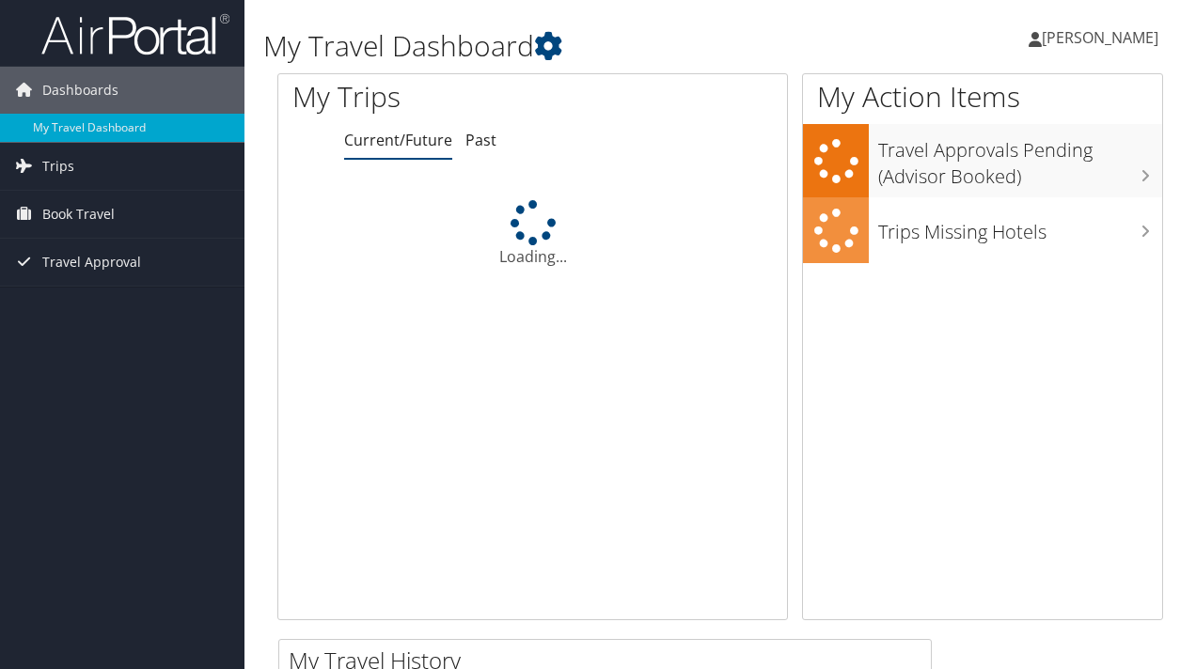  What do you see at coordinates (78, 214) in the screenshot?
I see `span: Book Travel` at bounding box center [78, 214].